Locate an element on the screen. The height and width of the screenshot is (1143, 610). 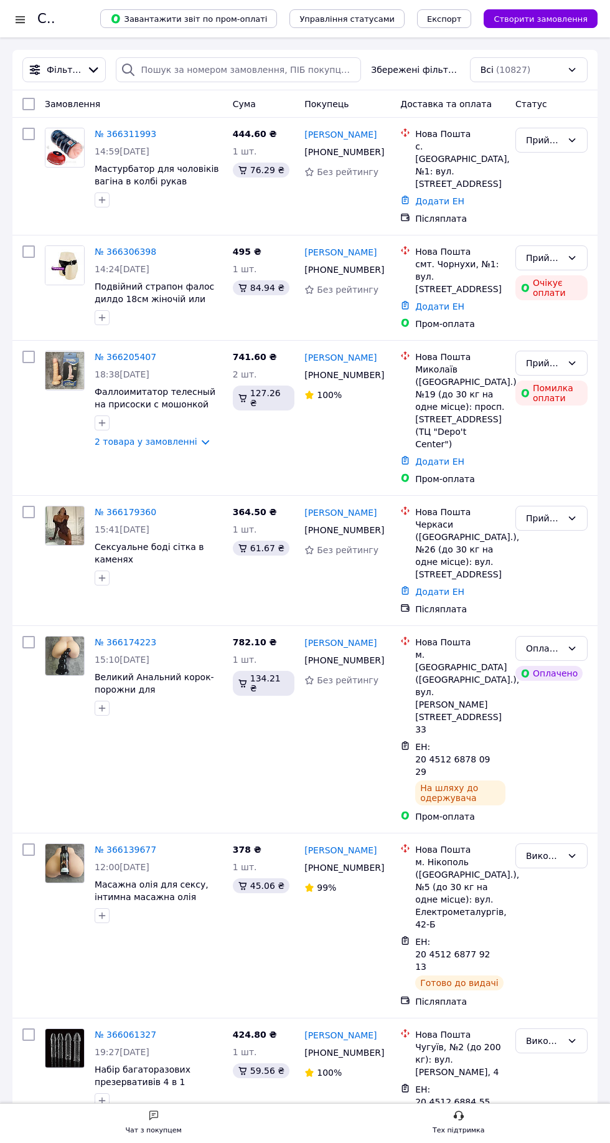
span: Мастурбатор для чоловіків вагіна в колбі рукав реалістична тілесний кібер кожа мастурбатор для му... is located at coordinates (158, 194).